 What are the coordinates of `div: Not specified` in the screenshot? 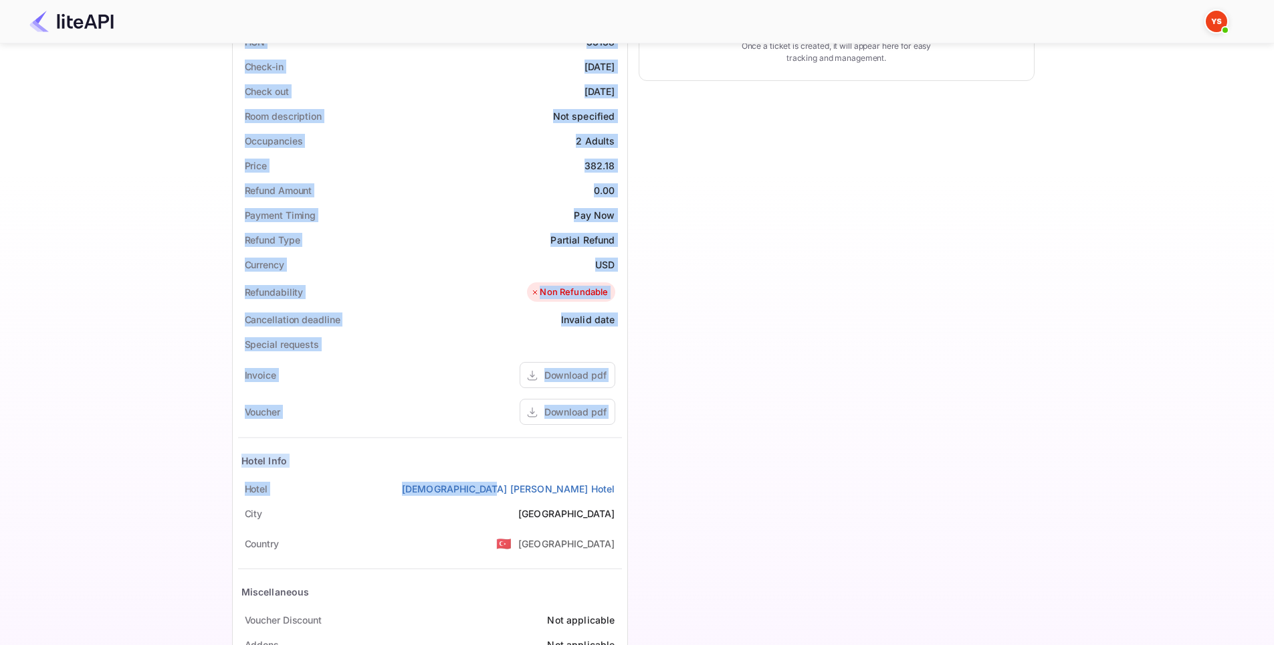 It's located at (584, 116).